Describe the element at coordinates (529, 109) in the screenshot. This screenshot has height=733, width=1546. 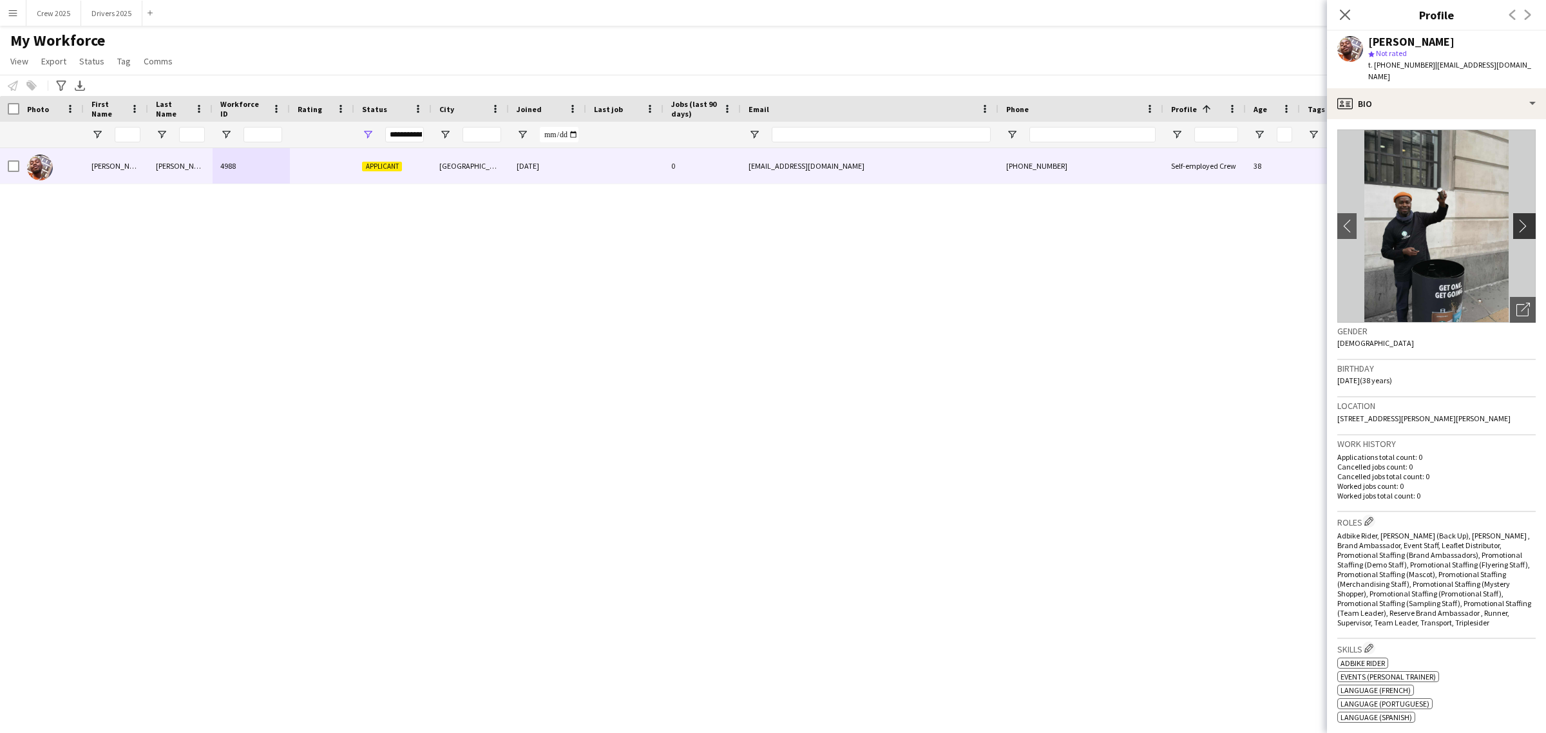
I see `span: Joined` at that location.